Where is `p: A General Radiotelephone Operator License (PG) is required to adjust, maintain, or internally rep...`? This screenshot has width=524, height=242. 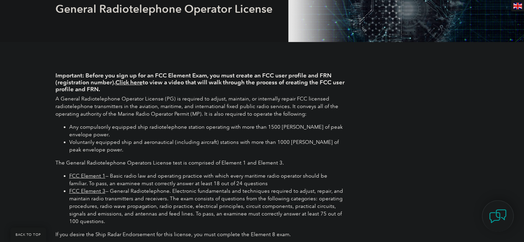 p: A General Radiotelephone Operator License (PG) is required to adjust, maintain, or internally rep... is located at coordinates (200, 107).